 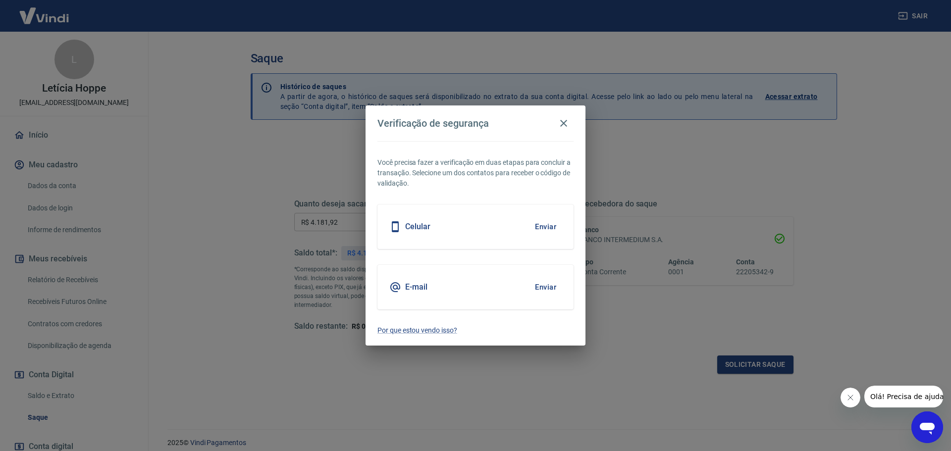 I want to click on a: Por que estou vendo isso?, so click(x=476, y=330).